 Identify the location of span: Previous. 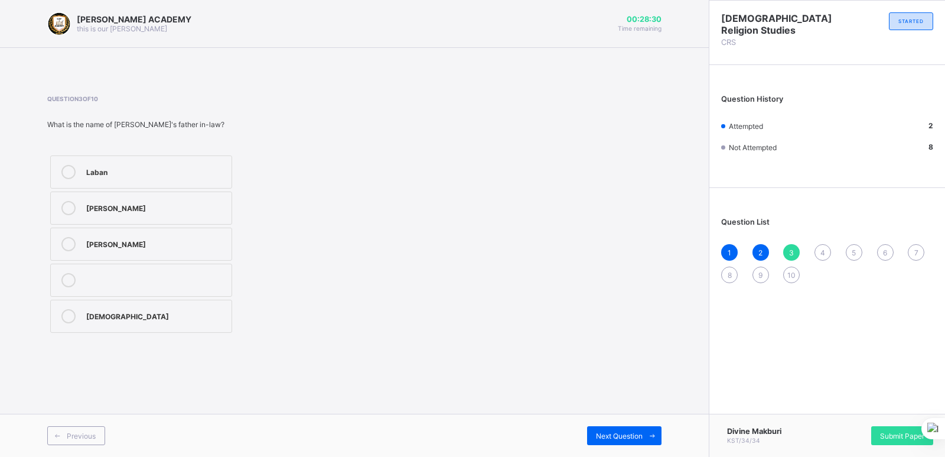
(81, 435).